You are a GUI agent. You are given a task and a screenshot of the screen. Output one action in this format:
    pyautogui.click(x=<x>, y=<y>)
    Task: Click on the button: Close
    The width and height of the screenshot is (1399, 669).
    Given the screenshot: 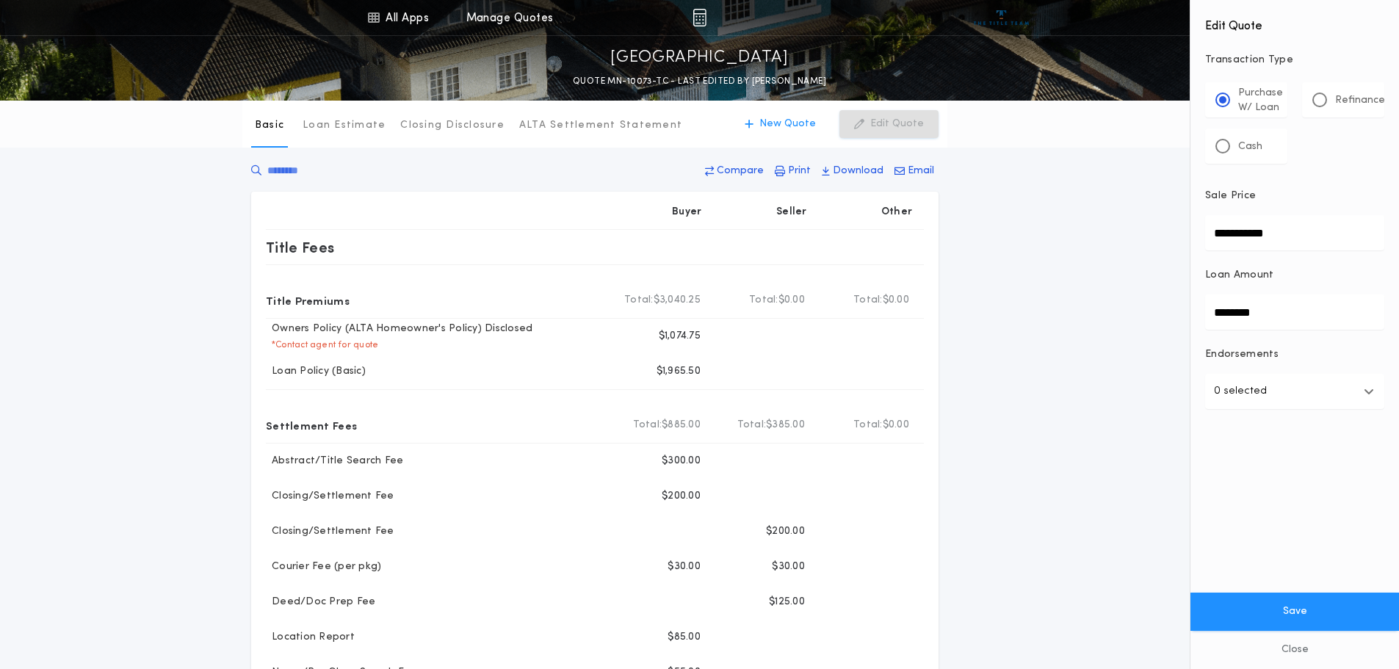 What is the action you would take?
    pyautogui.click(x=1294, y=650)
    